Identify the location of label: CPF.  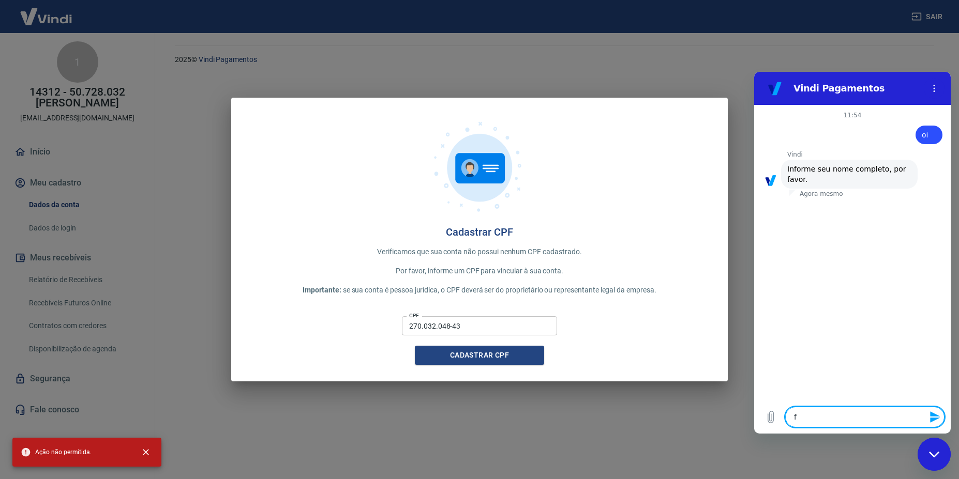
(414, 316).